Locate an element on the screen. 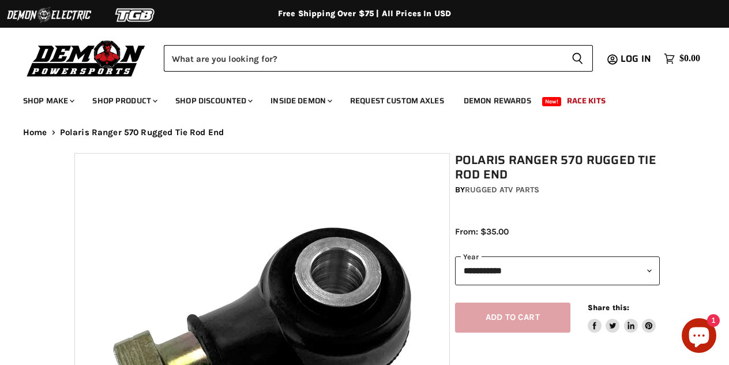  a: Rugged ATV Parts is located at coordinates (502, 189).